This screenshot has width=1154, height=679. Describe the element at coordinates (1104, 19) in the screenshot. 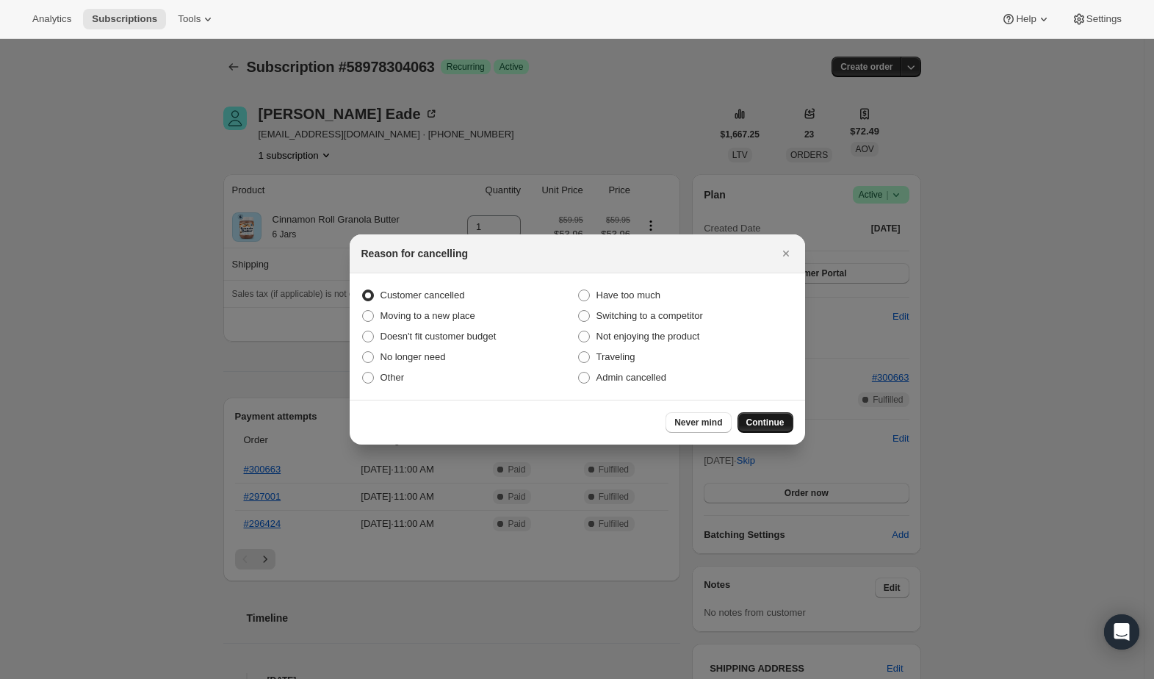

I see `span: Settings` at that location.